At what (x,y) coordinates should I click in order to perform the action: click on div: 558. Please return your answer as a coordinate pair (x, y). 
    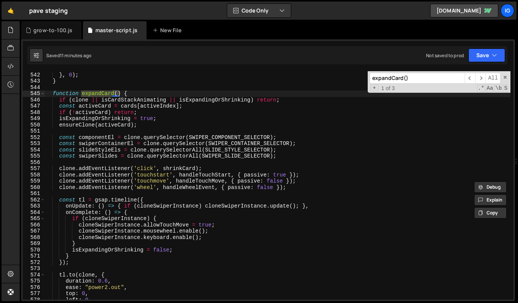
    Looking at the image, I should click on (34, 175).